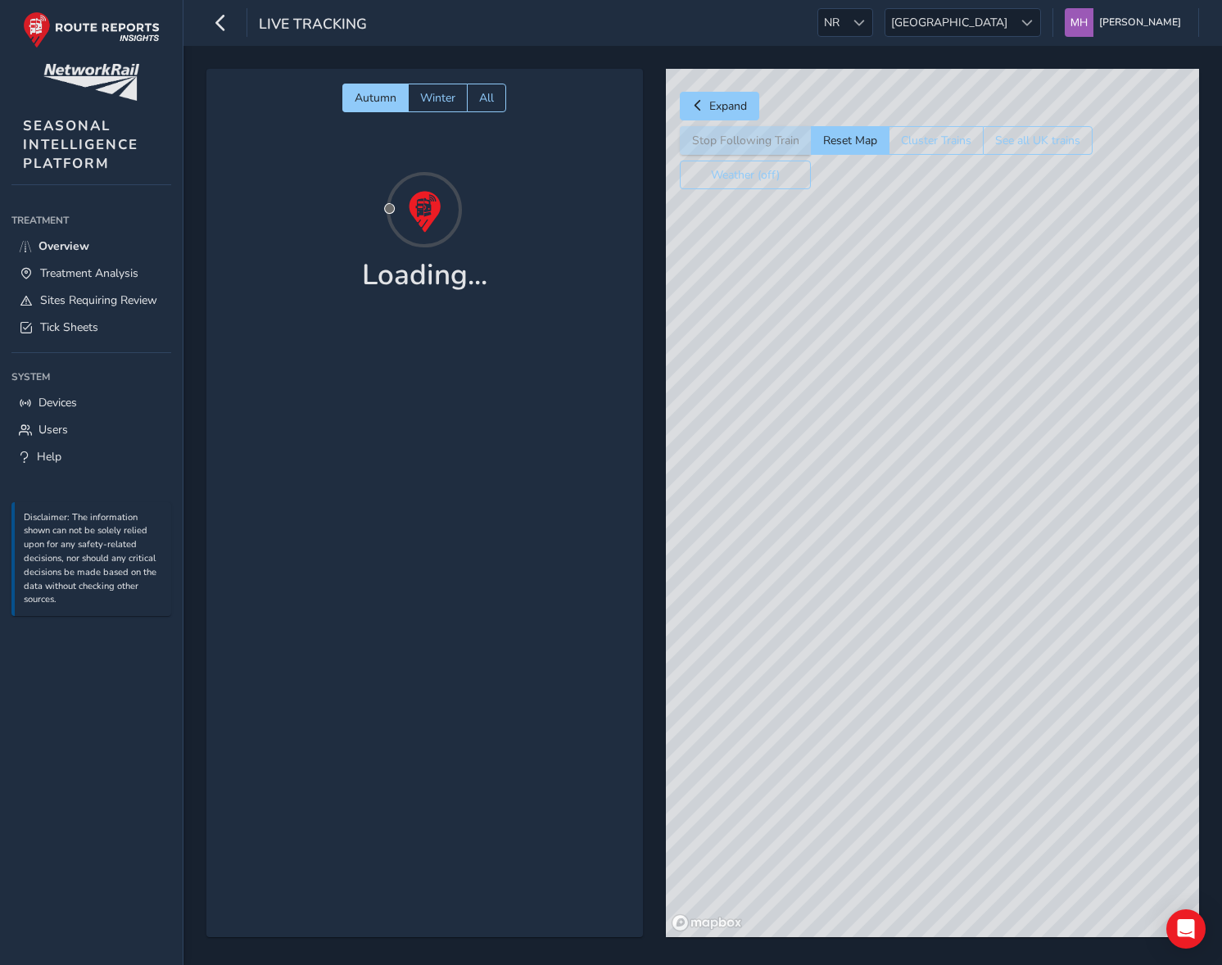  What do you see at coordinates (728, 106) in the screenshot?
I see `span: Expand` at bounding box center [728, 106].